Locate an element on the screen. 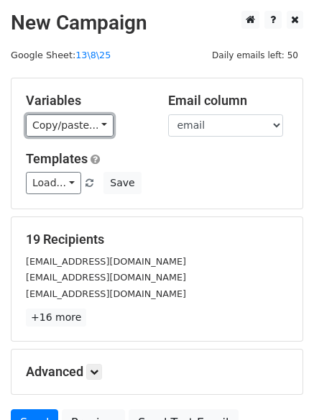 The width and height of the screenshot is (314, 420). a: Templates is located at coordinates (57, 158).